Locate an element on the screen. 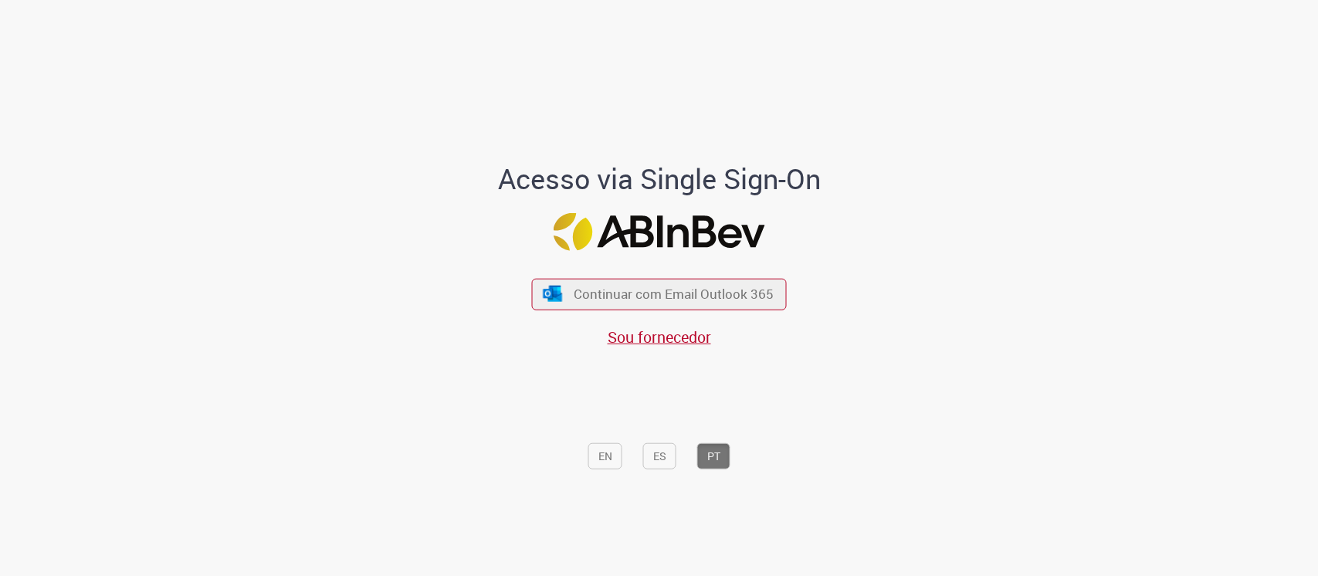 Image resolution: width=1318 pixels, height=576 pixels. a: Sou fornecedor is located at coordinates (659, 336).